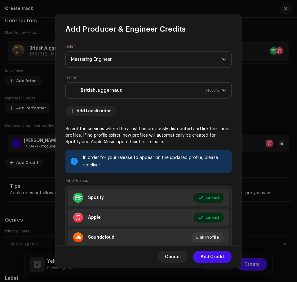 This screenshot has height=282, width=297. I want to click on button: Link Profile, so click(208, 238).